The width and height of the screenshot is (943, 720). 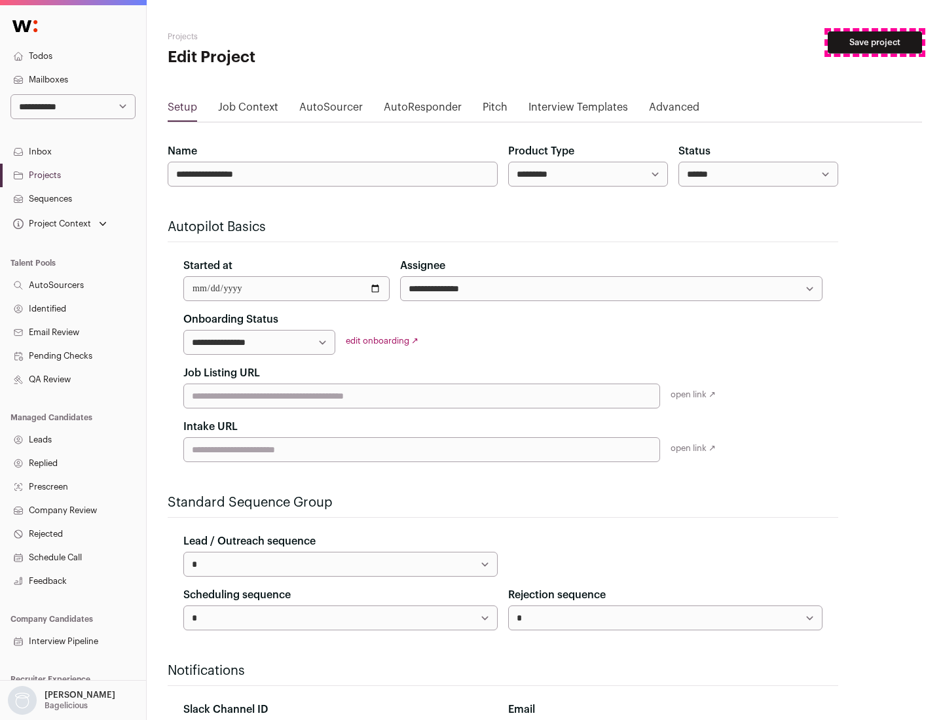 What do you see at coordinates (25, 26) in the screenshot?
I see `img: Wellfound` at bounding box center [25, 26].